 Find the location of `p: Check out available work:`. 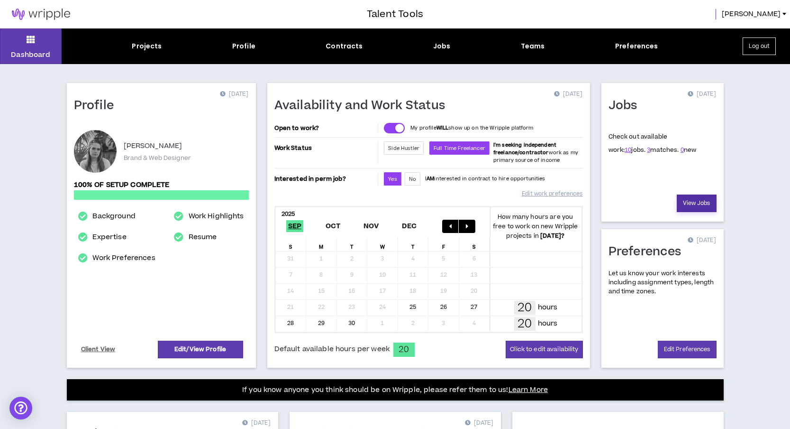

p: Check out available work: is located at coordinates (653, 143).